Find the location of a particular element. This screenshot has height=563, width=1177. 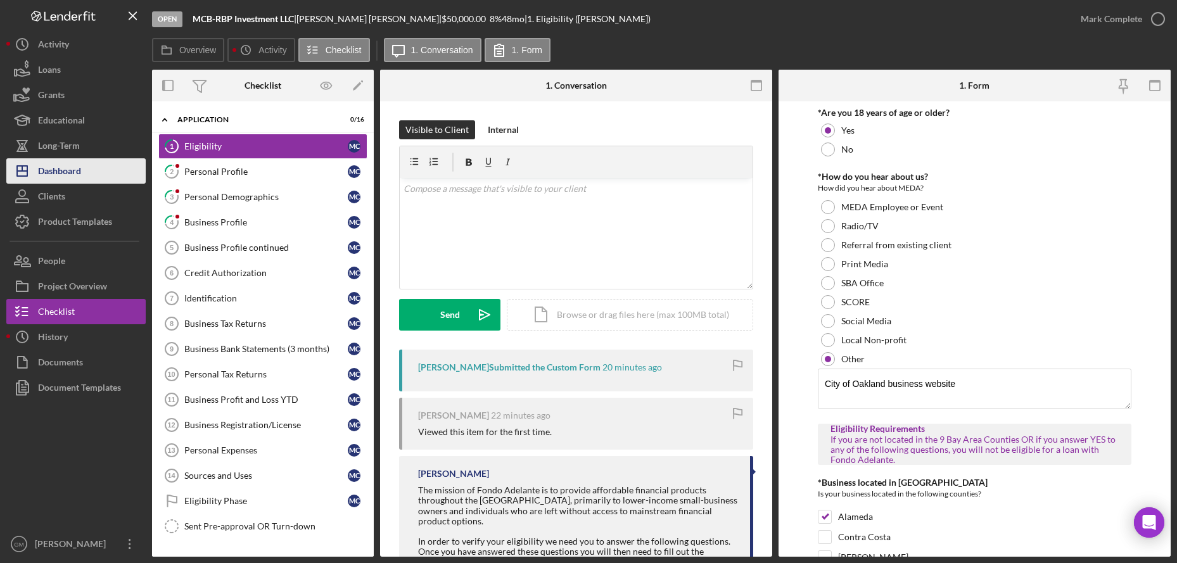

a: Document Templates is located at coordinates (76, 388).